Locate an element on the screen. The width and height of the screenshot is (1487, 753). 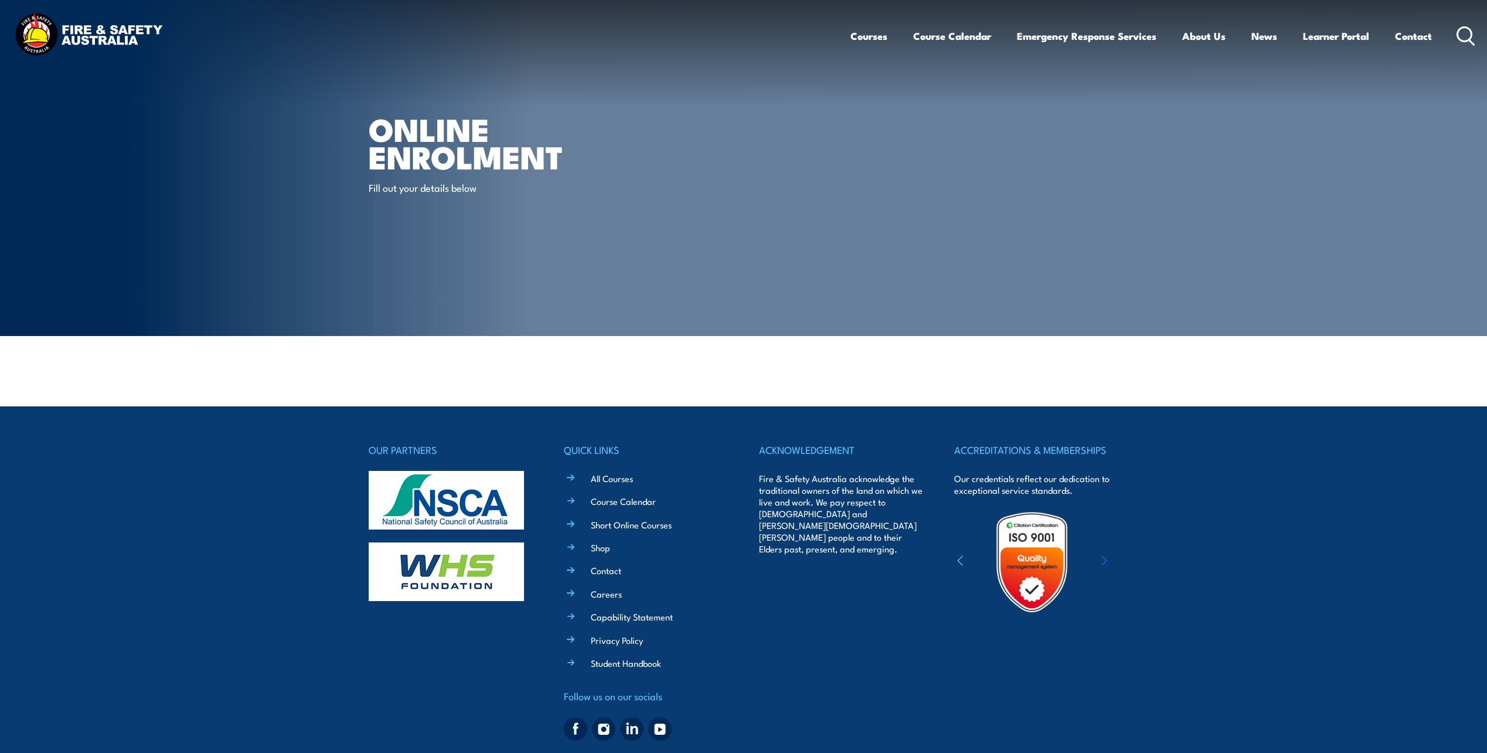
h4: Follow us on our socials is located at coordinates (646, 696).